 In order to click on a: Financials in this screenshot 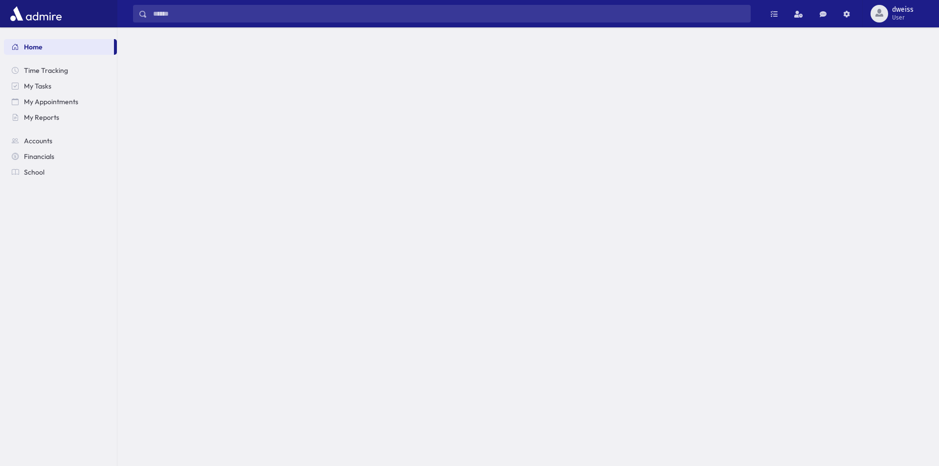, I will do `click(60, 156)`.